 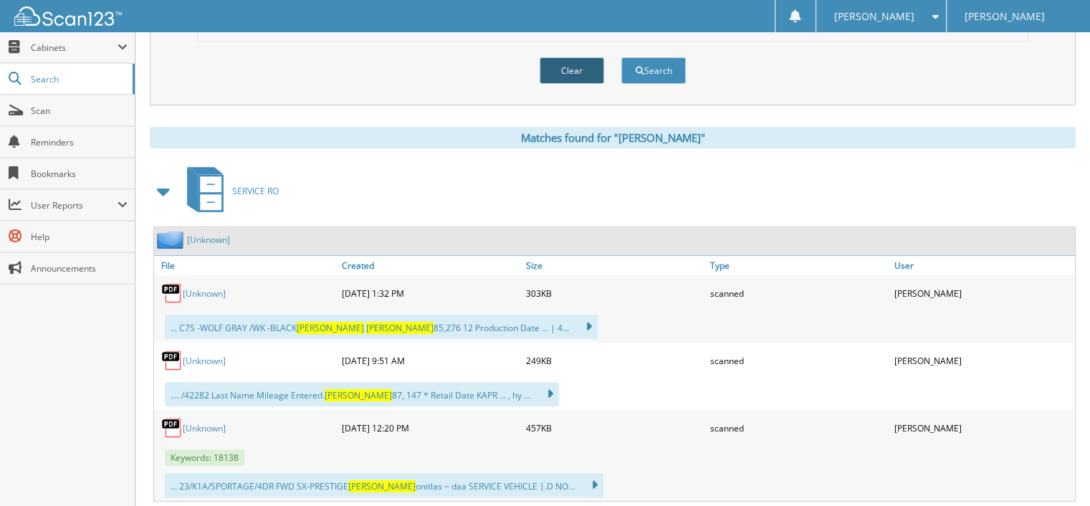 What do you see at coordinates (78, 79) in the screenshot?
I see `span: Search` at bounding box center [78, 79].